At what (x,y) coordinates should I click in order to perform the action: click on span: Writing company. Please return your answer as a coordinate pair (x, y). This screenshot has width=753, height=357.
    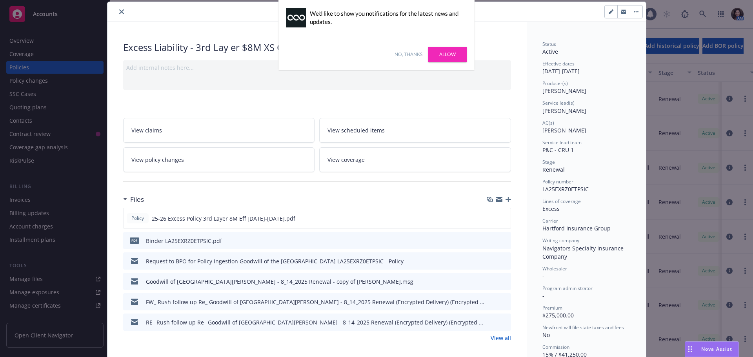
    Looking at the image, I should click on (561, 240).